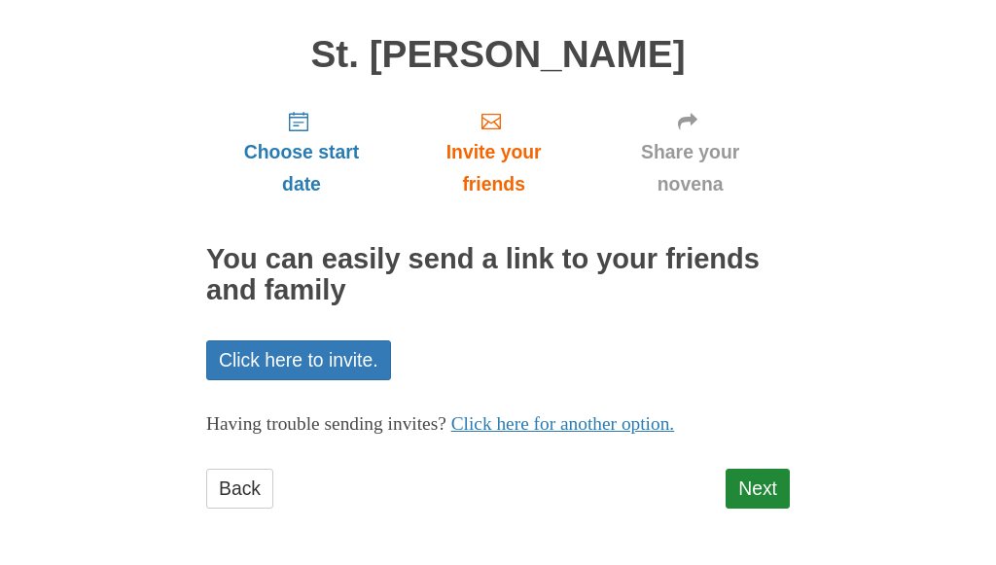 The height and width of the screenshot is (565, 996). Describe the element at coordinates (690, 168) in the screenshot. I see `span: Share your novena` at that location.